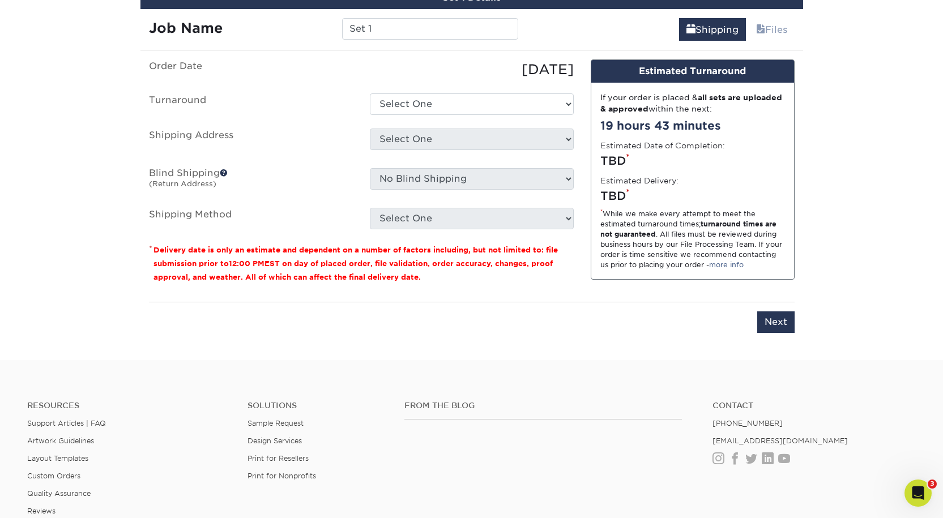  What do you see at coordinates (814, 406) in the screenshot?
I see `h4: Contact` at bounding box center [814, 406].